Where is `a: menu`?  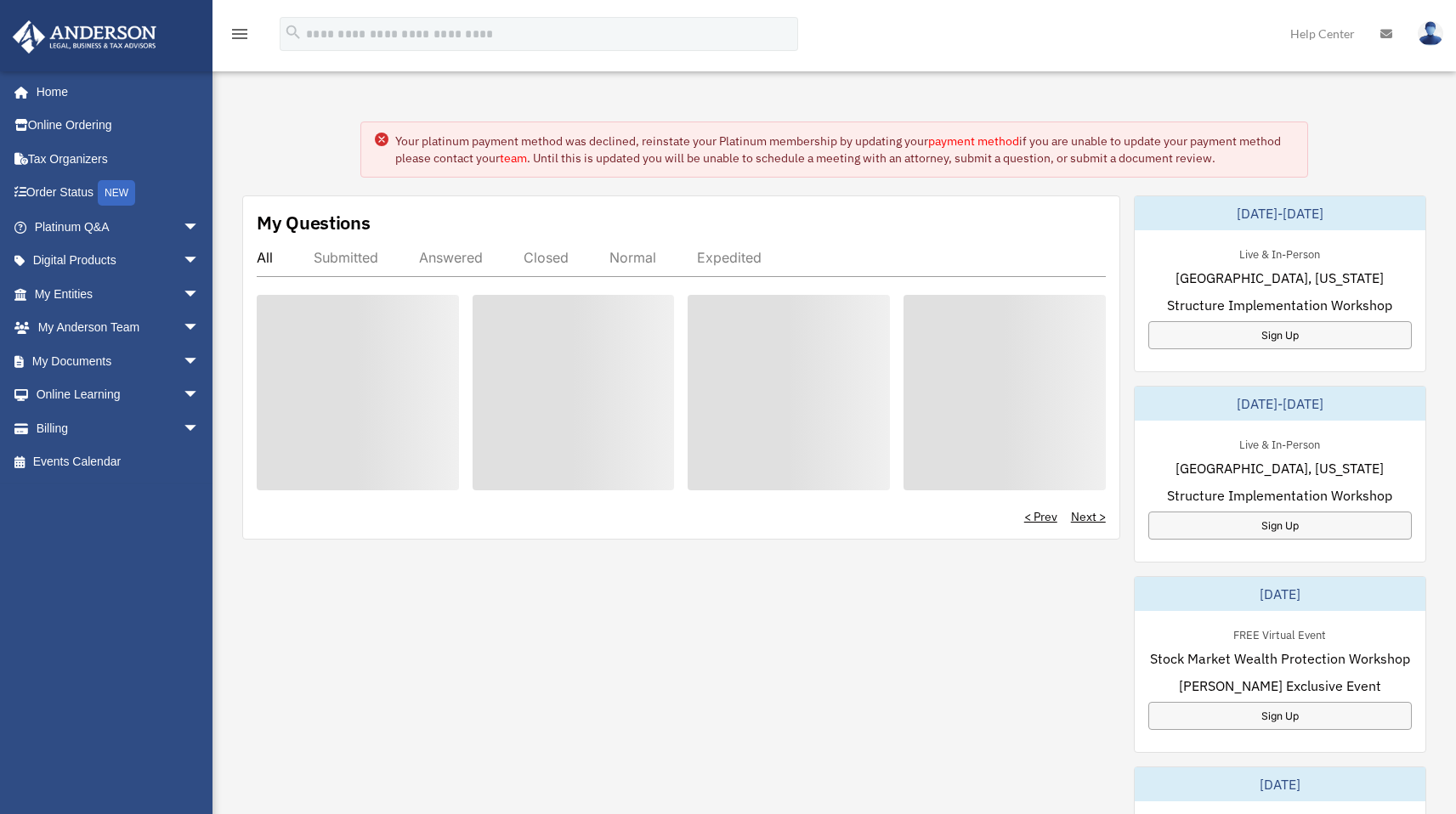 a: menu is located at coordinates (239, 36).